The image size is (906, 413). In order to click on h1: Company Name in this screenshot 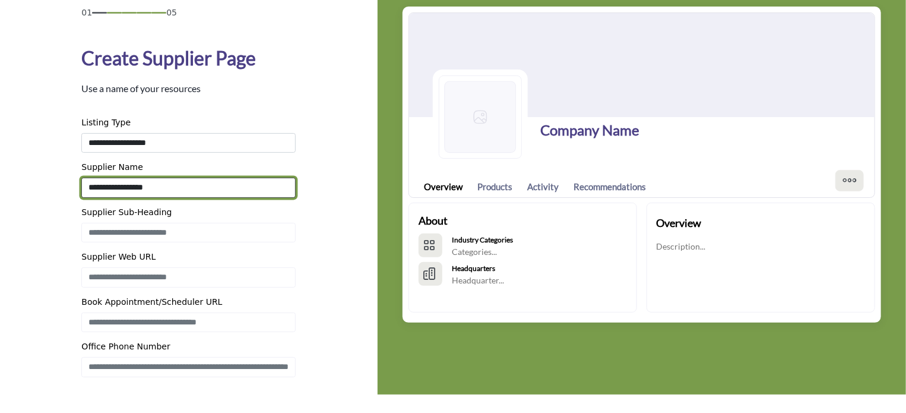, I will do `click(590, 130)`.